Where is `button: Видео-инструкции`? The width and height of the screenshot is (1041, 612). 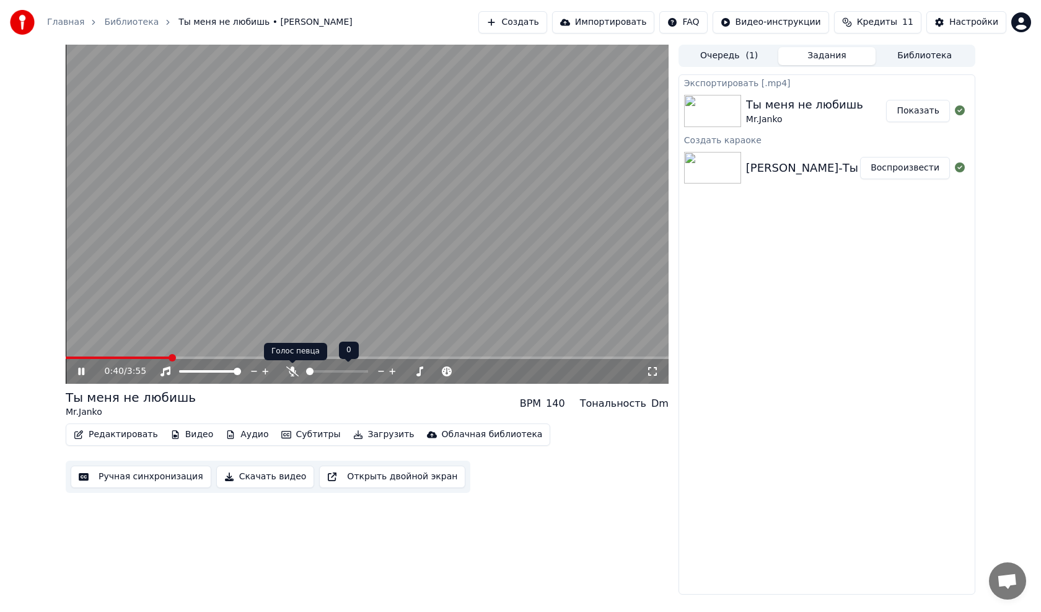 button: Видео-инструкции is located at coordinates (771, 22).